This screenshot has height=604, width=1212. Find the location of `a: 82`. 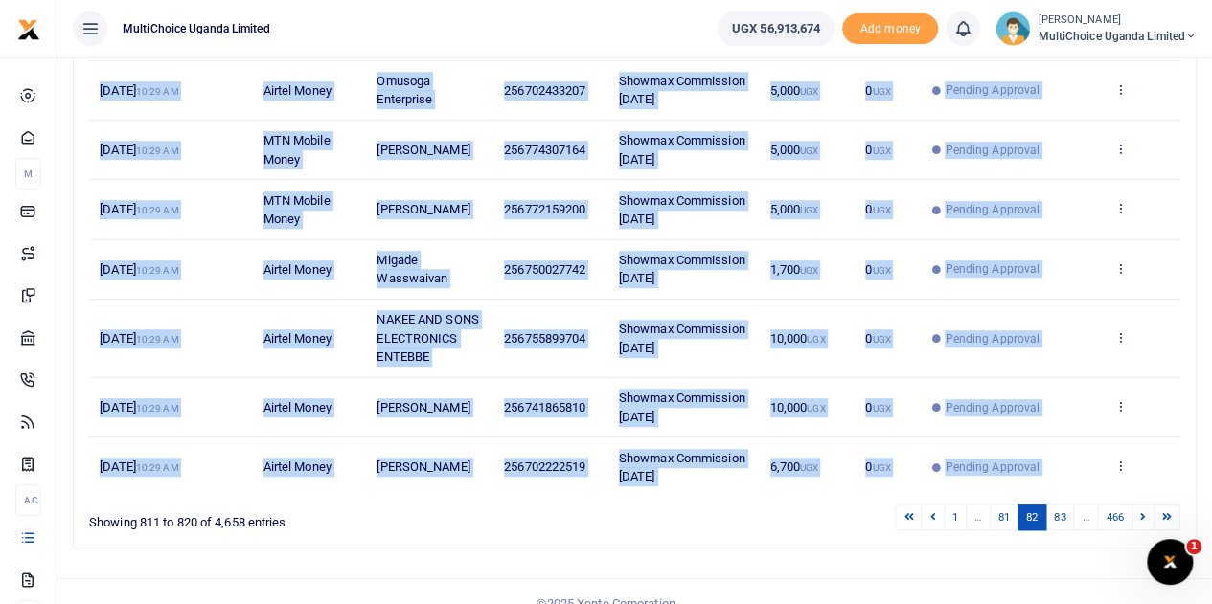

a: 82 is located at coordinates (1032, 517).